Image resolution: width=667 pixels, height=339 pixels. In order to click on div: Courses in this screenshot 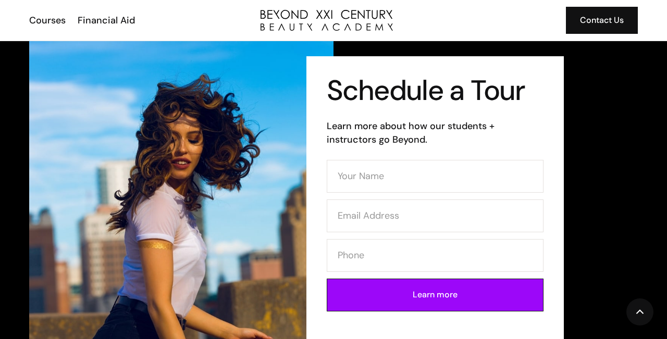, I will do `click(47, 20)`.